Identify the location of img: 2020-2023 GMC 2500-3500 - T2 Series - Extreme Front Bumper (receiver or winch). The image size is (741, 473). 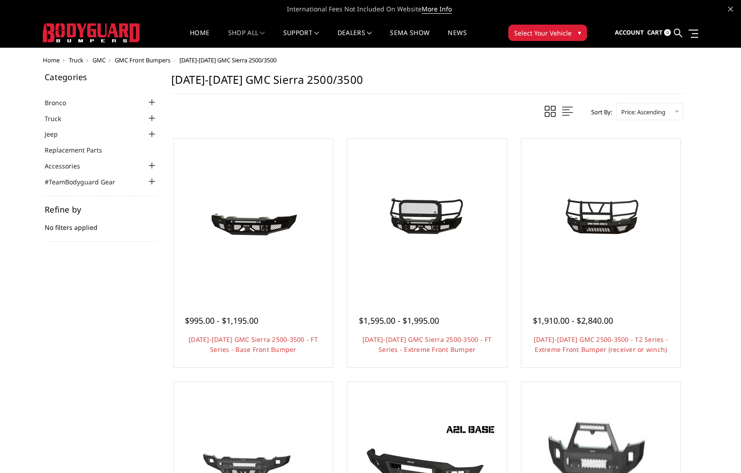
(600, 218).